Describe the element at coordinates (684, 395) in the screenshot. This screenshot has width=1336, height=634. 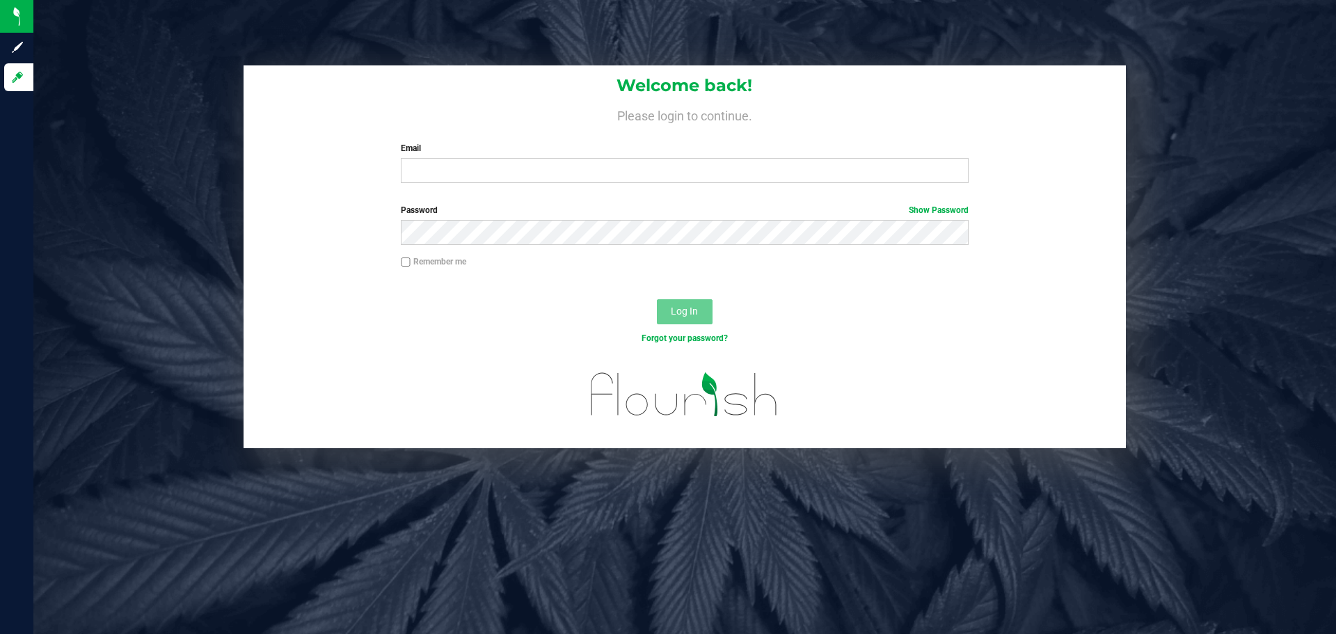
I see `img: flourish_logo.svg` at that location.